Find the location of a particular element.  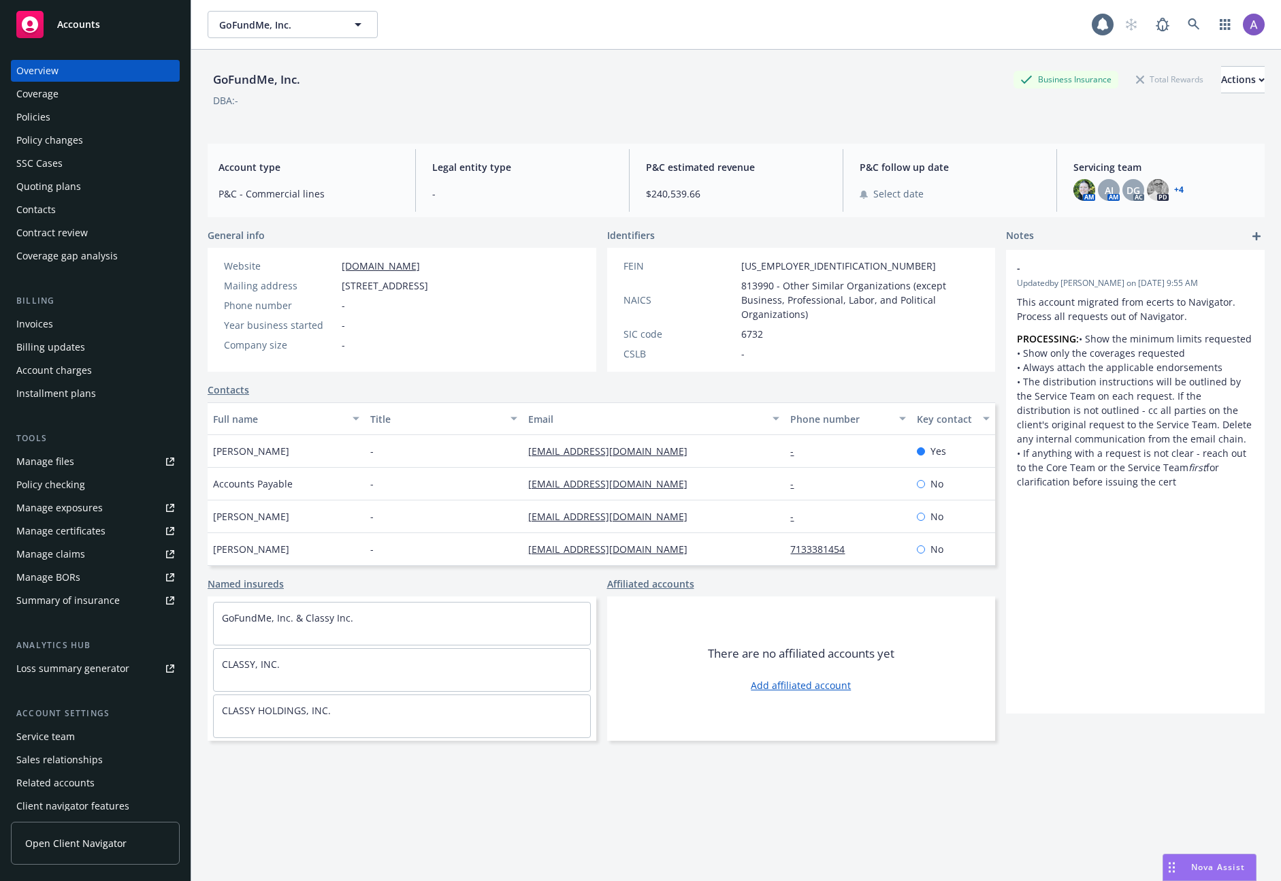

div: Related accounts is located at coordinates (55, 783).